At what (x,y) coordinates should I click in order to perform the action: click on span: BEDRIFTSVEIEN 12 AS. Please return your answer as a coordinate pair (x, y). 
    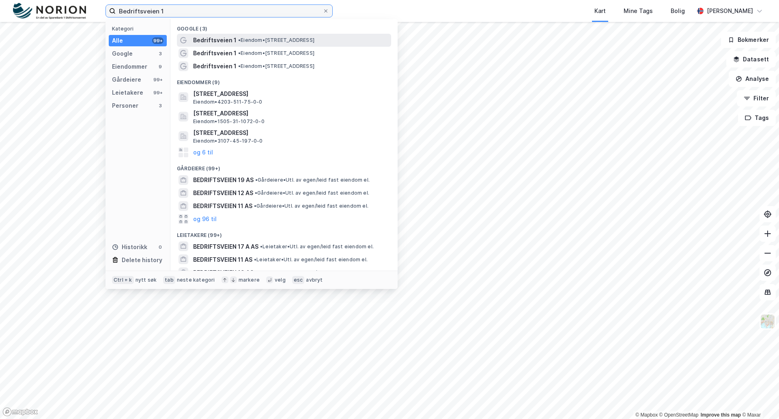
    Looking at the image, I should click on (223, 193).